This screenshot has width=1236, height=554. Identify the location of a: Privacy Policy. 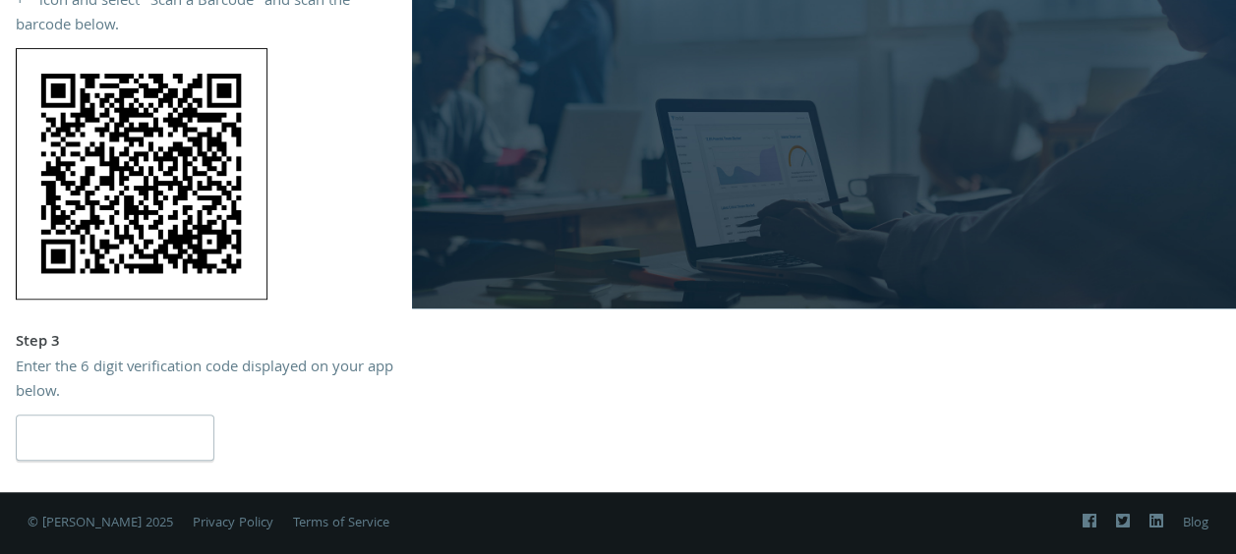
(233, 524).